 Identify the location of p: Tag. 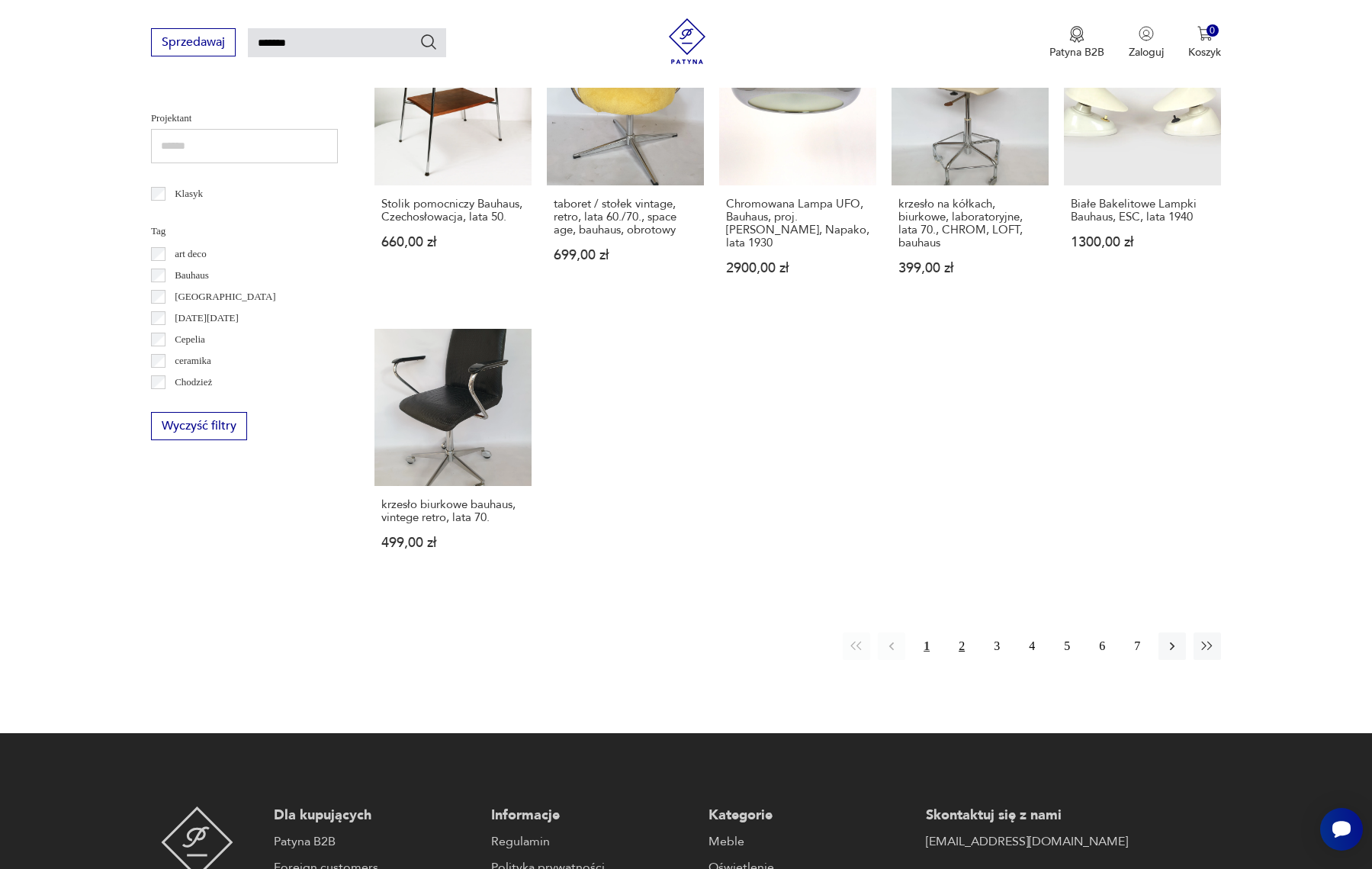
(244, 231).